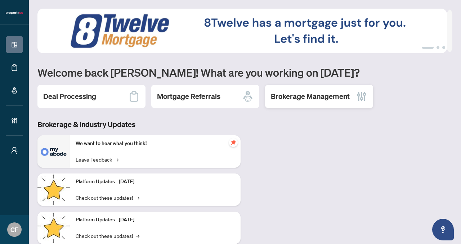 This screenshot has height=244, width=461. What do you see at coordinates (443, 230) in the screenshot?
I see `button: Open asap` at bounding box center [443, 230].